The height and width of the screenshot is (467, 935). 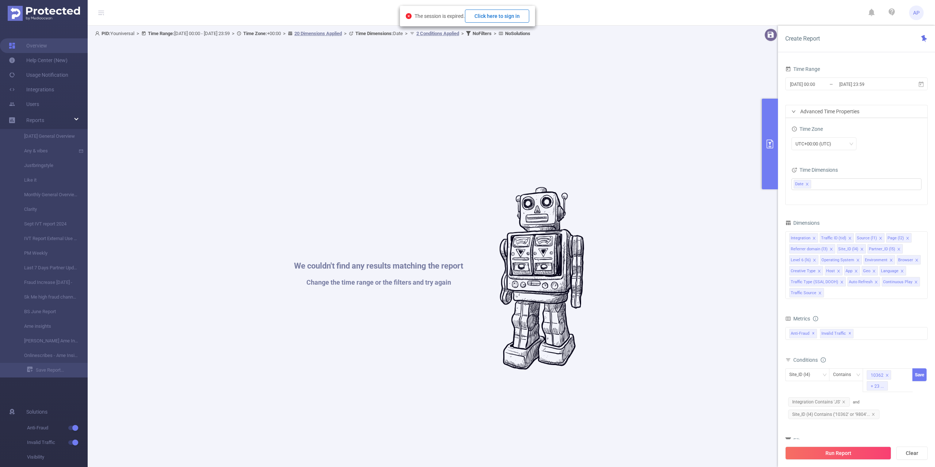 What do you see at coordinates (47, 151) in the screenshot?
I see `a: Any & vibes` at bounding box center [47, 151].